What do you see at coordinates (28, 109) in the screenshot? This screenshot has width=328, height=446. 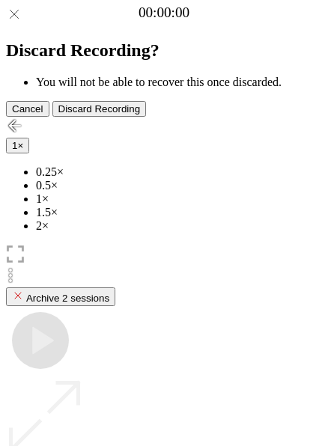 I see `button: Cancel` at bounding box center [28, 109].